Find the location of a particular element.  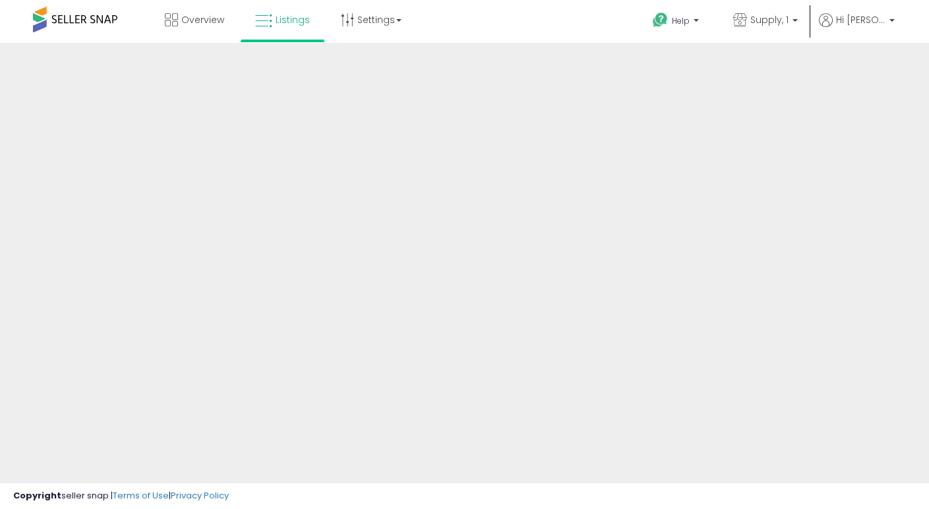

span: Help is located at coordinates (680, 20).